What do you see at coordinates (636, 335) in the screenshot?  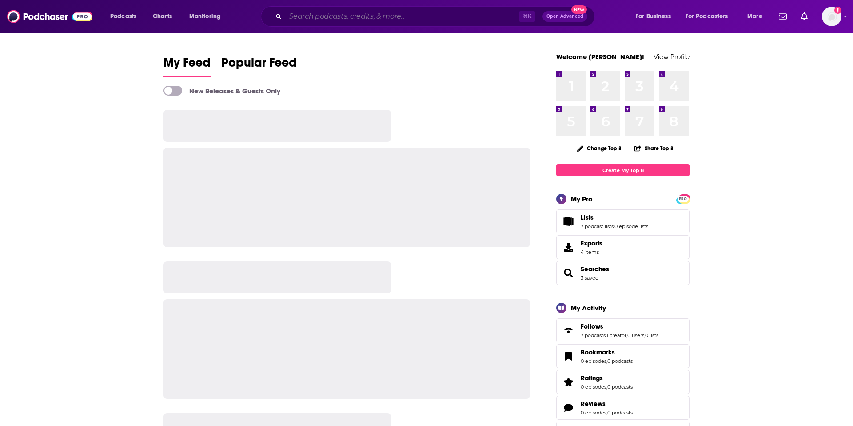 I see `a: 0 users` at bounding box center [636, 335].